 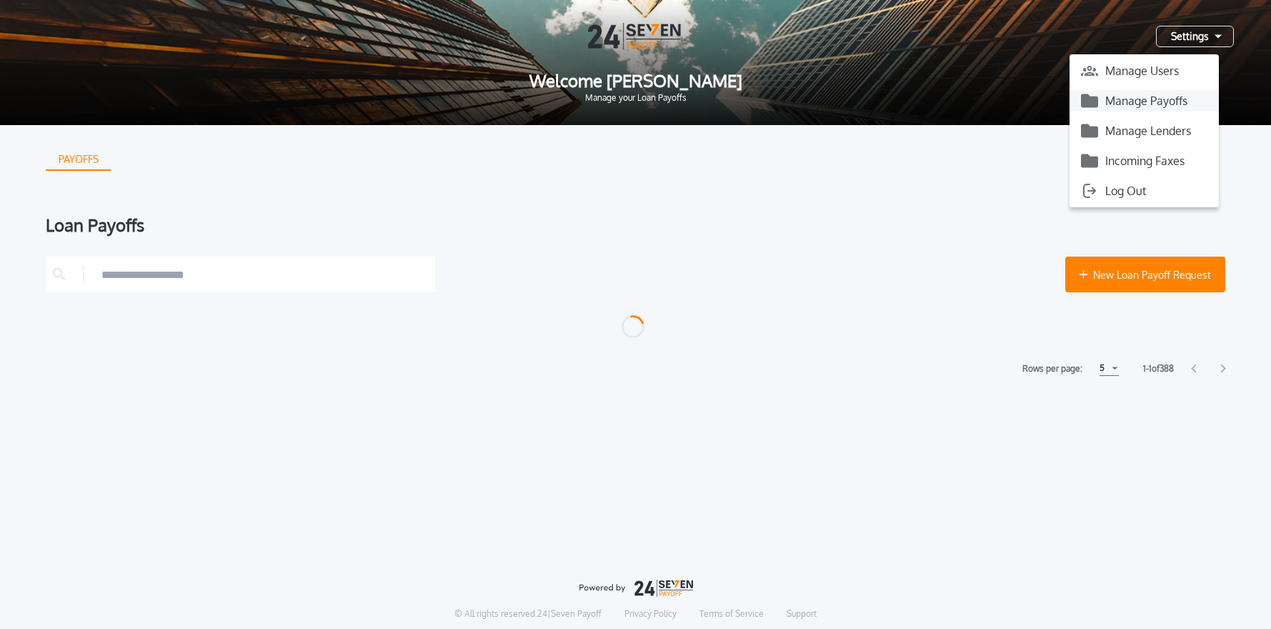 I want to click on div: 5, so click(x=1101, y=368).